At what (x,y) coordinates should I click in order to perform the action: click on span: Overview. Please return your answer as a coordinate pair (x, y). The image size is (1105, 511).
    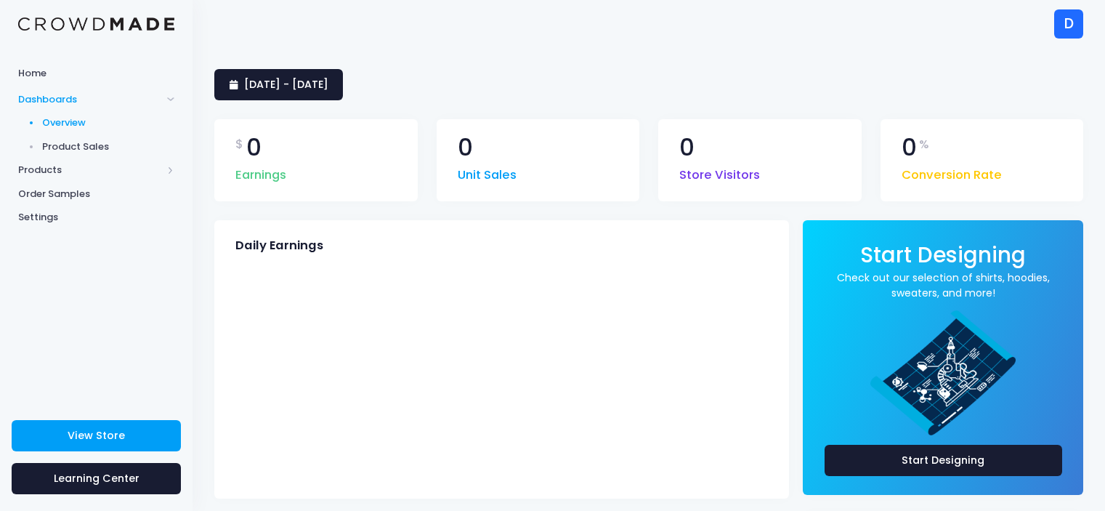
    Looking at the image, I should click on (108, 123).